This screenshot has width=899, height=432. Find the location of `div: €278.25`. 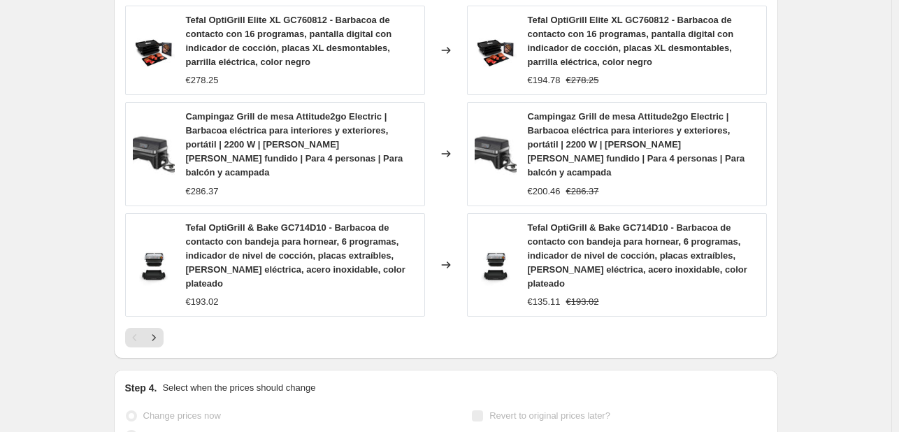

div: €278.25 is located at coordinates (202, 80).